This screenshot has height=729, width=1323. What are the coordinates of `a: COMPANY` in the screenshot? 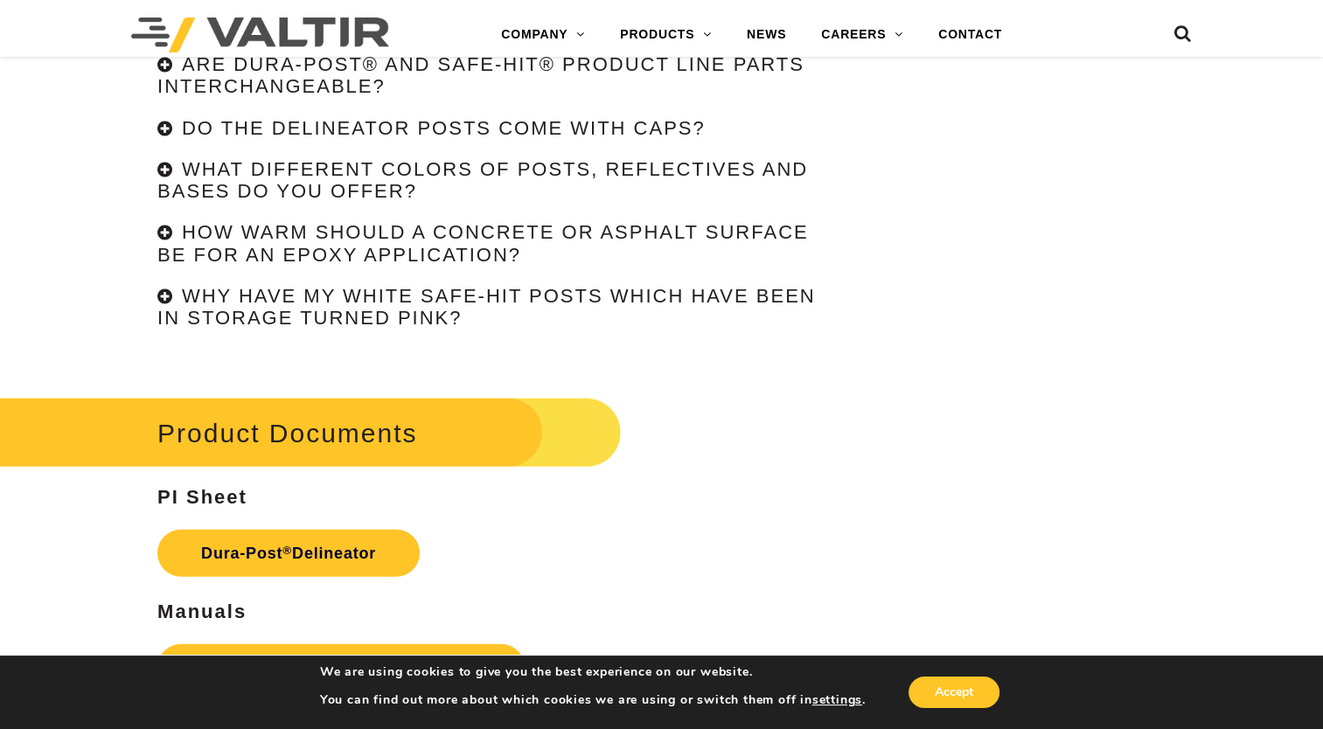 It's located at (543, 35).